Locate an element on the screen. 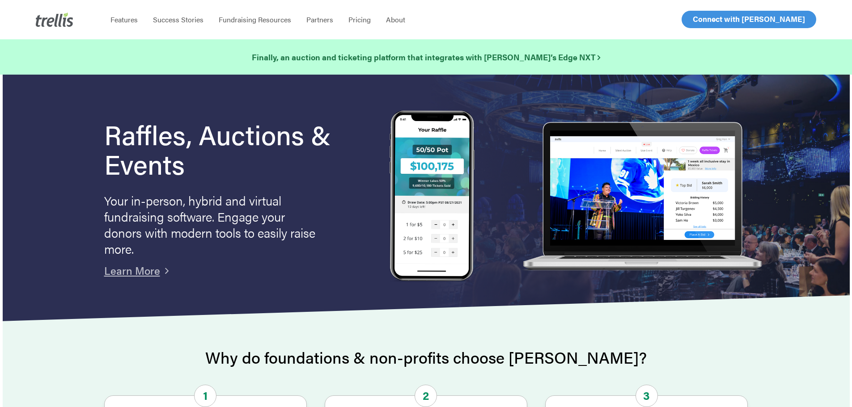  span: Success Stories is located at coordinates (178, 19).